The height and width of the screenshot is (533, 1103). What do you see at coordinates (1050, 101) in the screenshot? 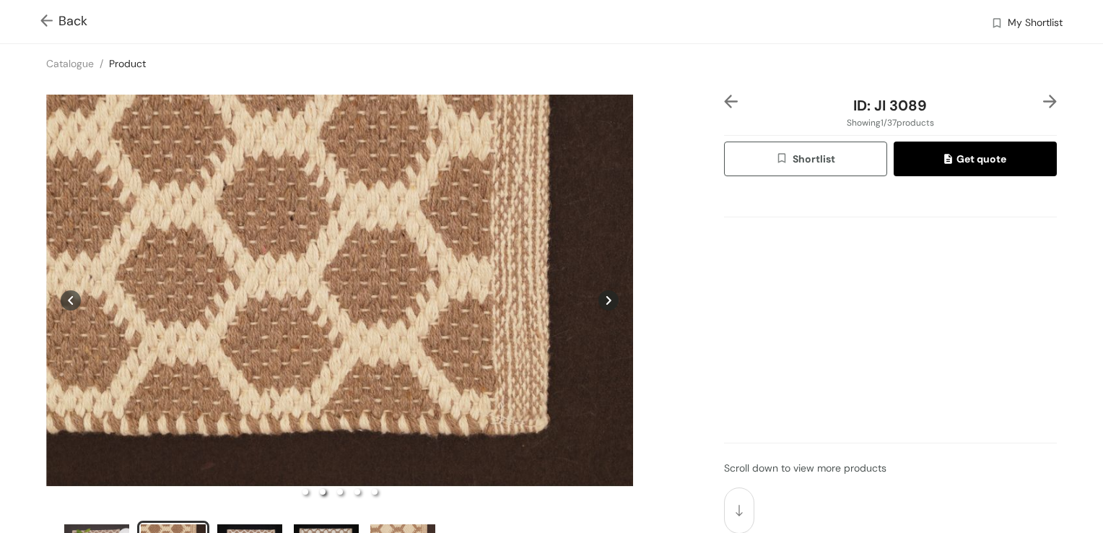
I see `img: right` at bounding box center [1050, 101].